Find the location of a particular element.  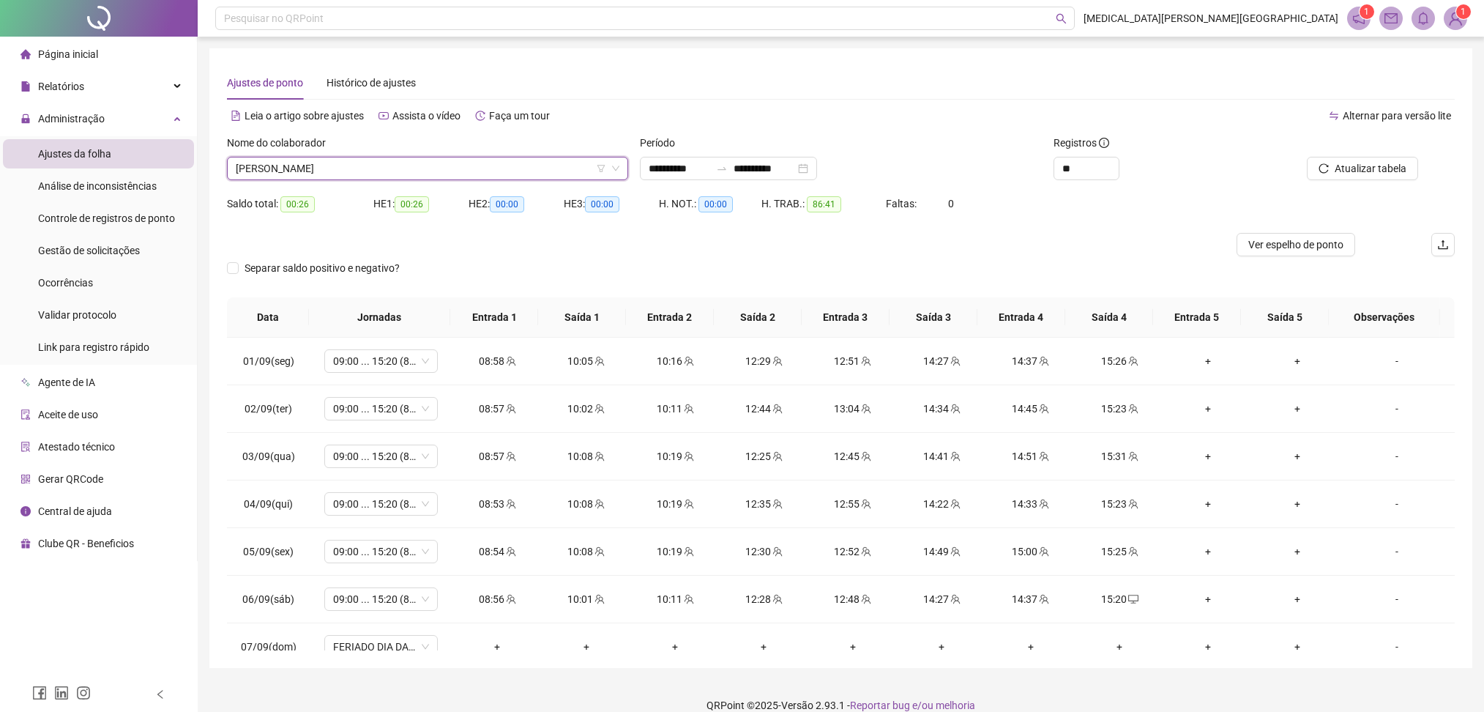

span: gift is located at coordinates (26, 543).